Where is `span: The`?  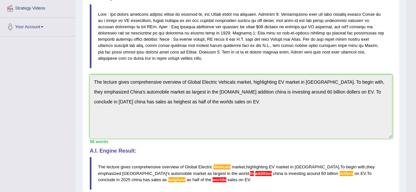 span: The is located at coordinates (102, 167).